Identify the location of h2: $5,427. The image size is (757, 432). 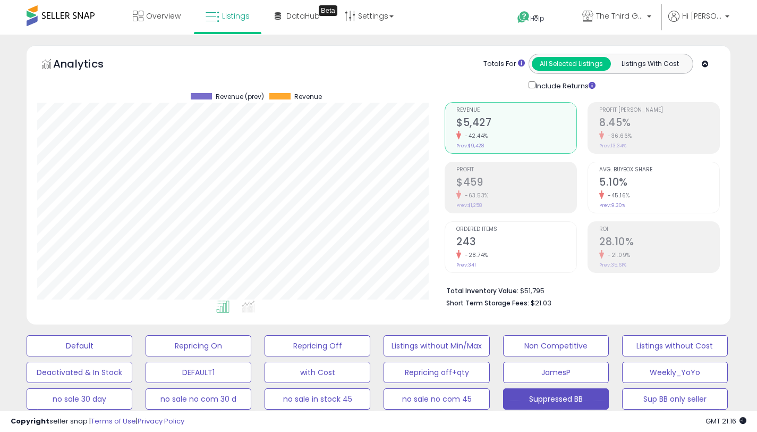
(517, 123).